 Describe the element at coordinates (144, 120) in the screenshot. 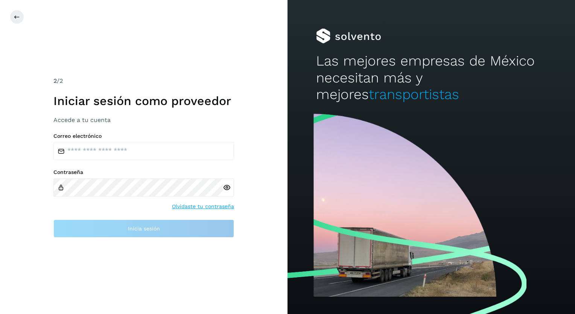

I see `h3: Accede a tu cuenta` at that location.